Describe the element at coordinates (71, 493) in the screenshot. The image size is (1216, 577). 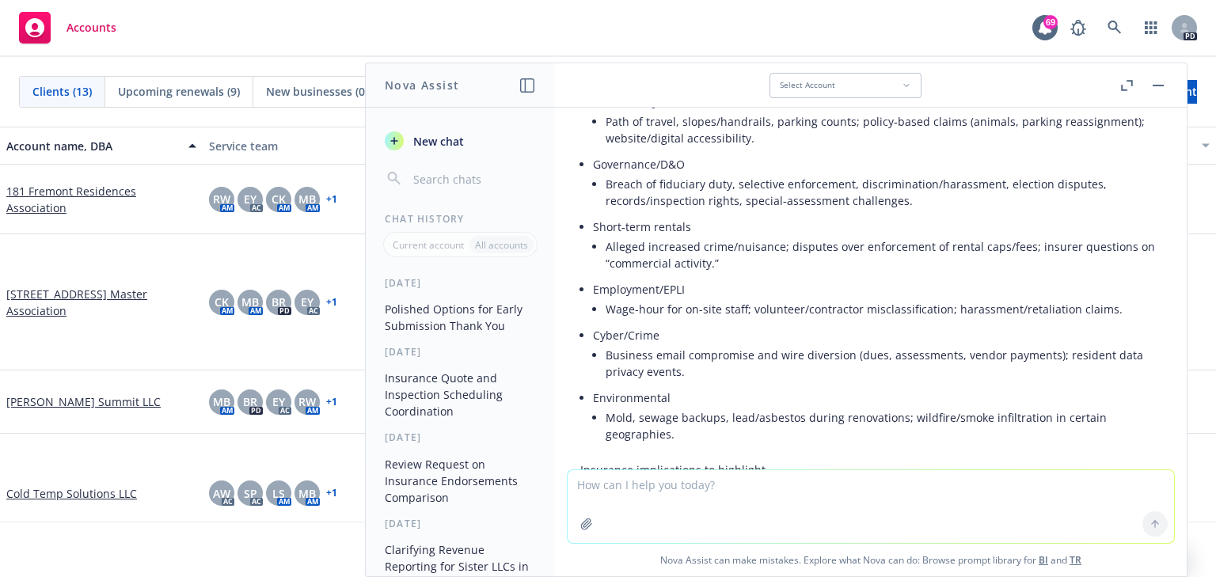
I see `a: Cold Temp Solutions LLC` at that location.